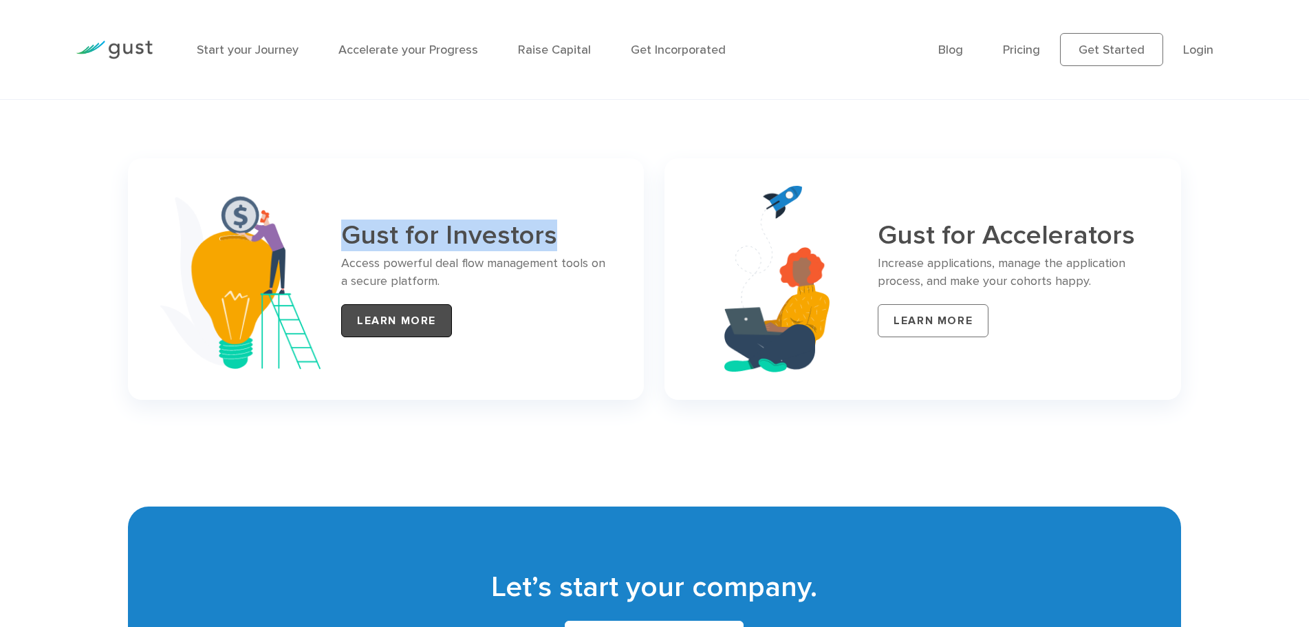  I want to click on p: Increase applications, manage the application process, and make your cohorts happy., so click(1013, 272).